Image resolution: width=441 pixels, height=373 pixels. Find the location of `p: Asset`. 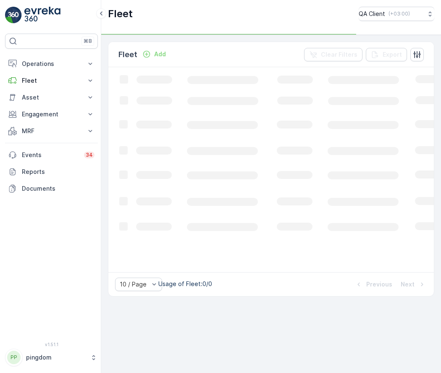

p: Asset is located at coordinates (51, 97).